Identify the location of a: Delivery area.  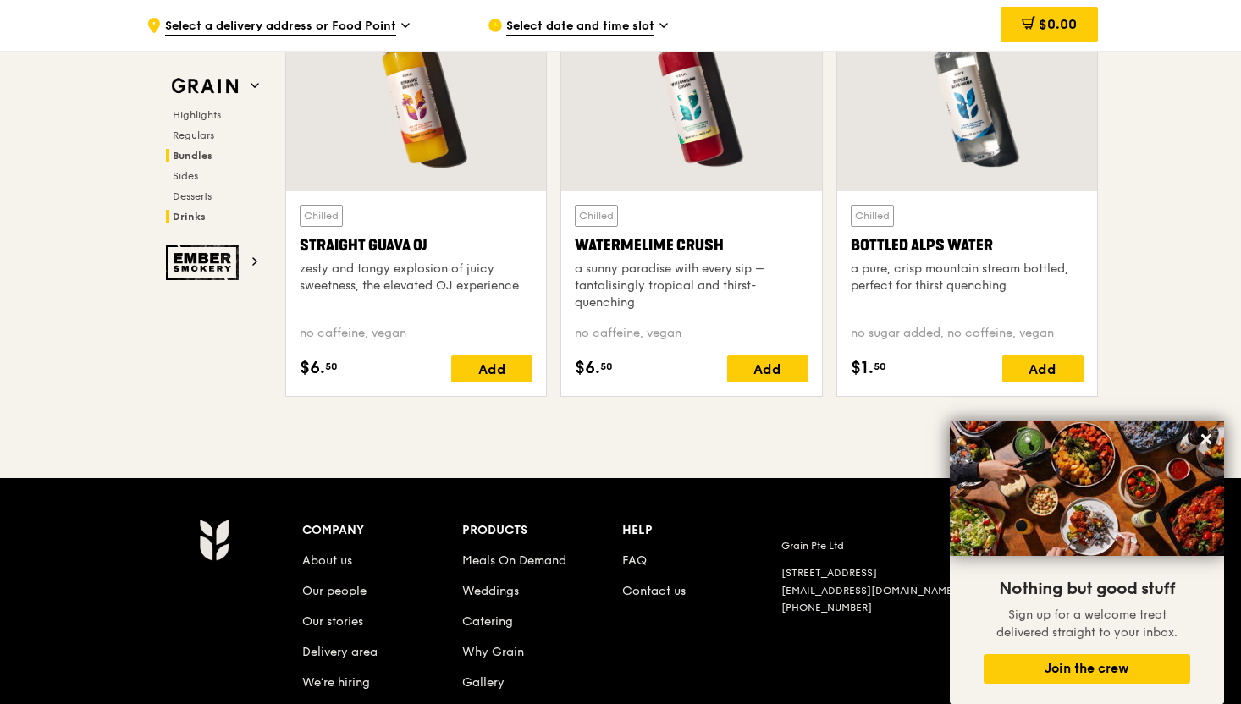
(339, 652).